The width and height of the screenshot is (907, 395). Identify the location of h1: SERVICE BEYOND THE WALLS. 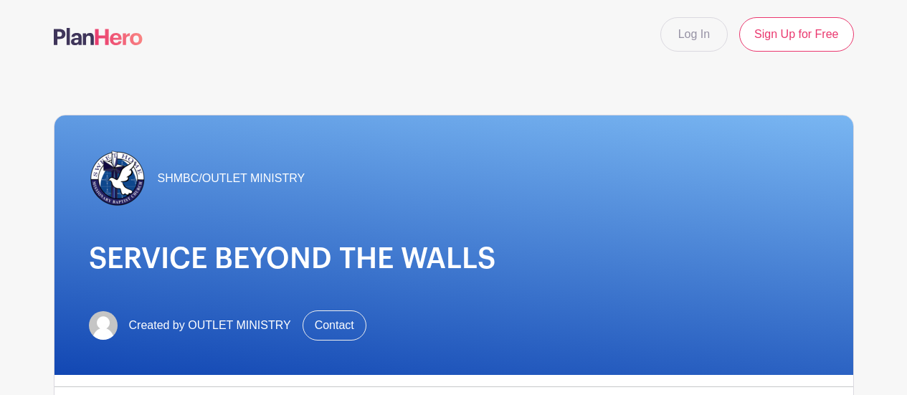
(454, 259).